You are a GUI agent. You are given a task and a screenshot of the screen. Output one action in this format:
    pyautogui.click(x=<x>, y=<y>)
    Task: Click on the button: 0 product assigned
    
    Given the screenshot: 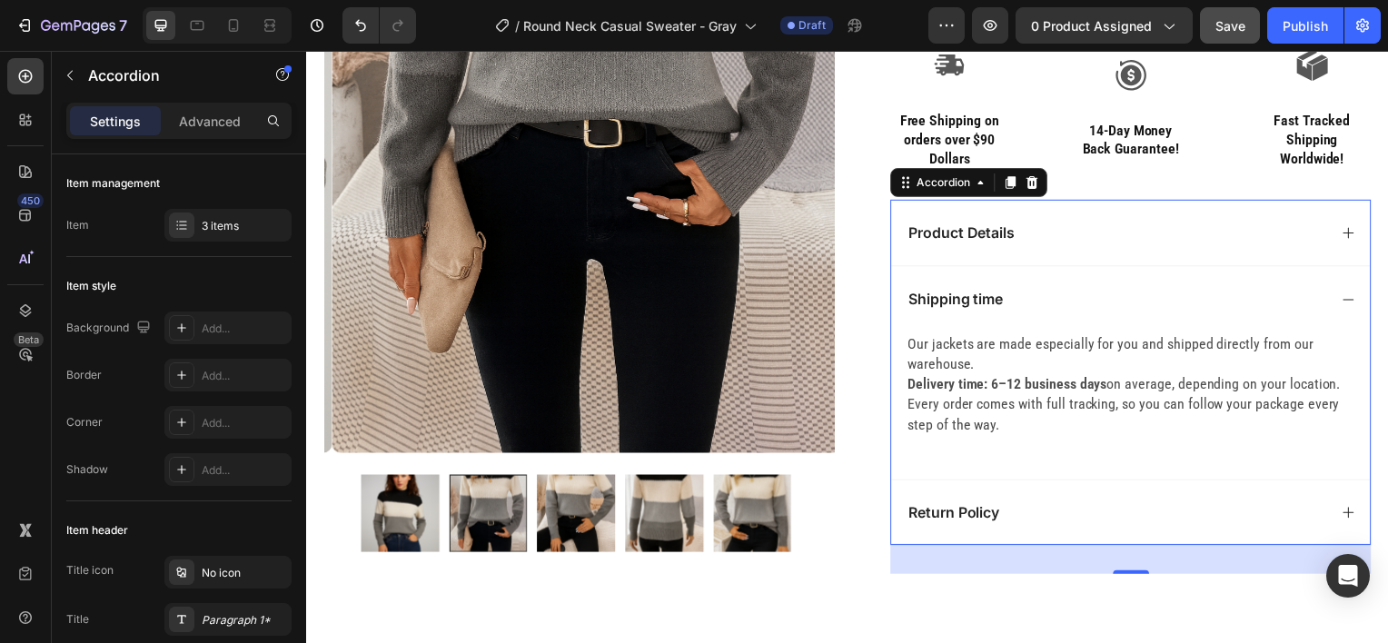 What is the action you would take?
    pyautogui.click(x=1104, y=25)
    